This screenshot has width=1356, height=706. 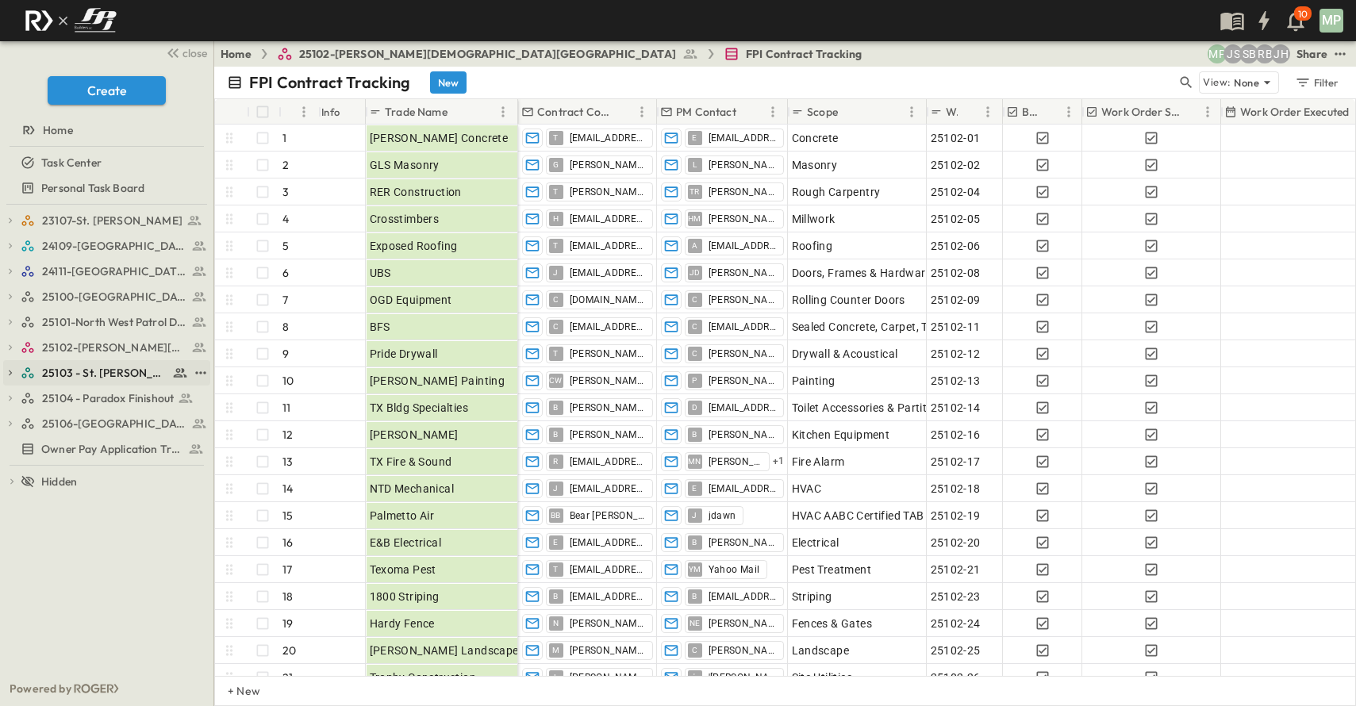 What do you see at coordinates (113, 322) in the screenshot?
I see `a: 25101-North West Patrol Division` at bounding box center [113, 322].